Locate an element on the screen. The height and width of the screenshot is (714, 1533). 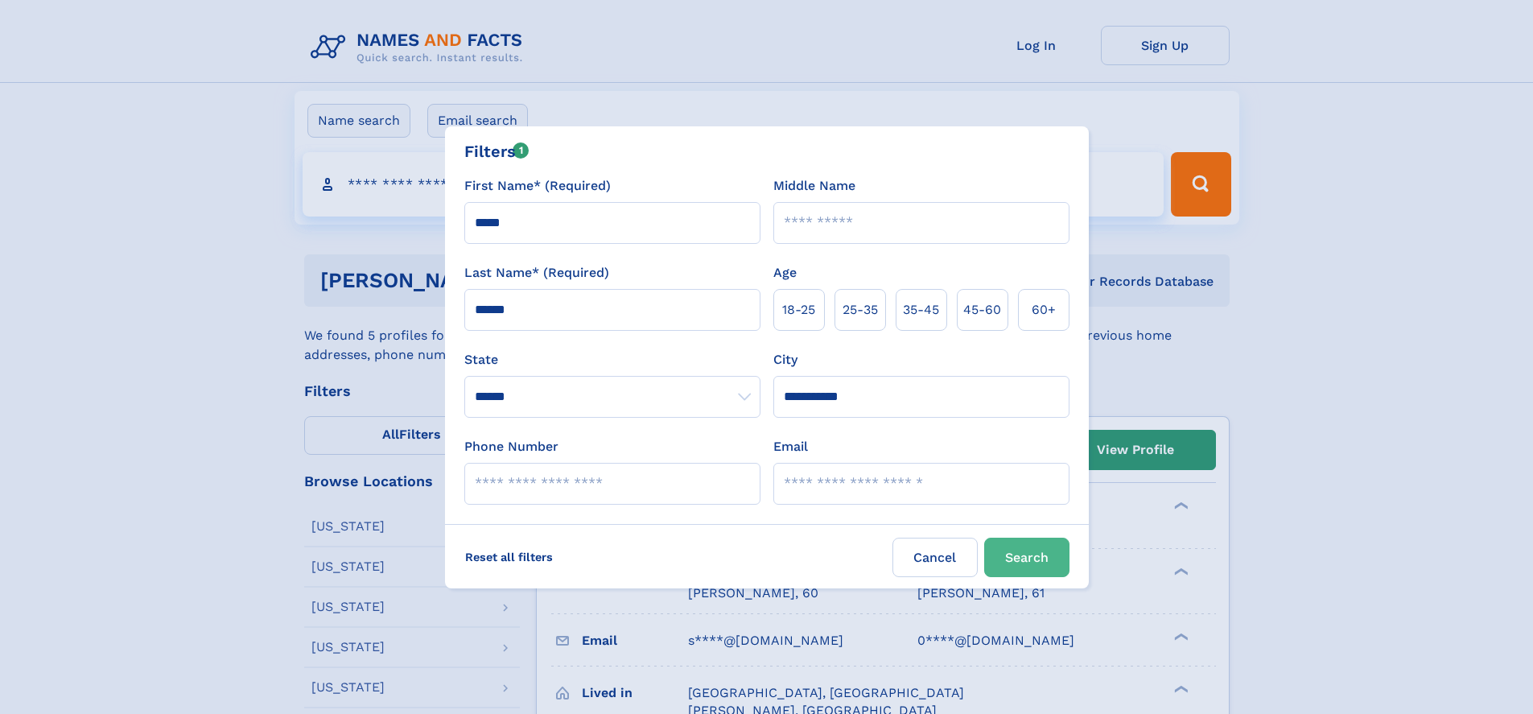
span: 18‑25 is located at coordinates (798, 310).